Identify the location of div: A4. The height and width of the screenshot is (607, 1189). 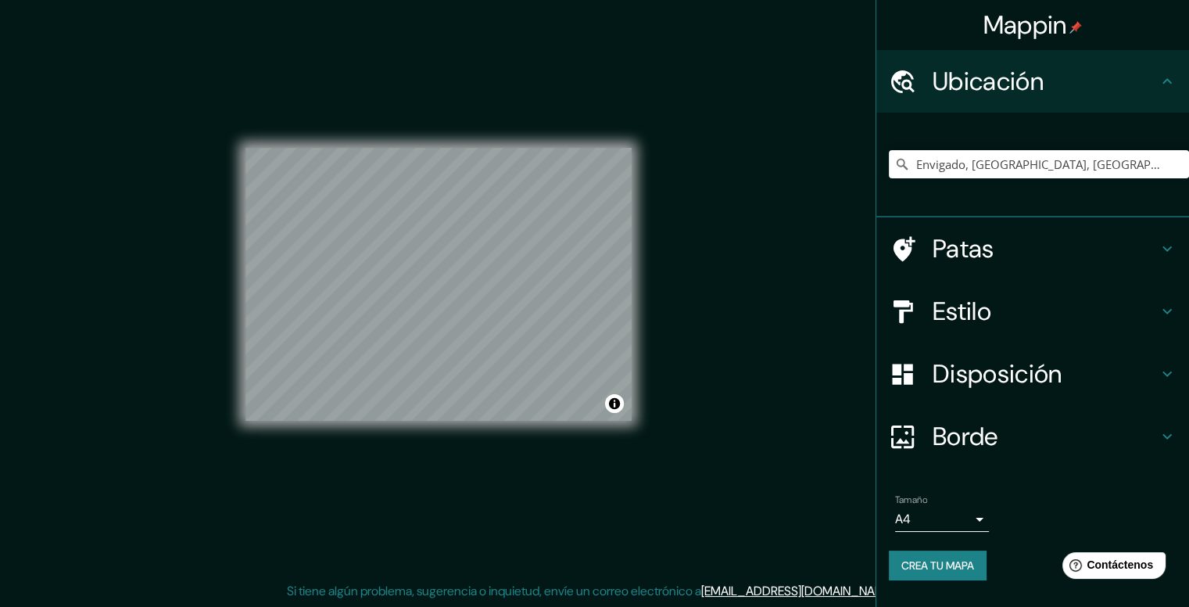
(942, 519).